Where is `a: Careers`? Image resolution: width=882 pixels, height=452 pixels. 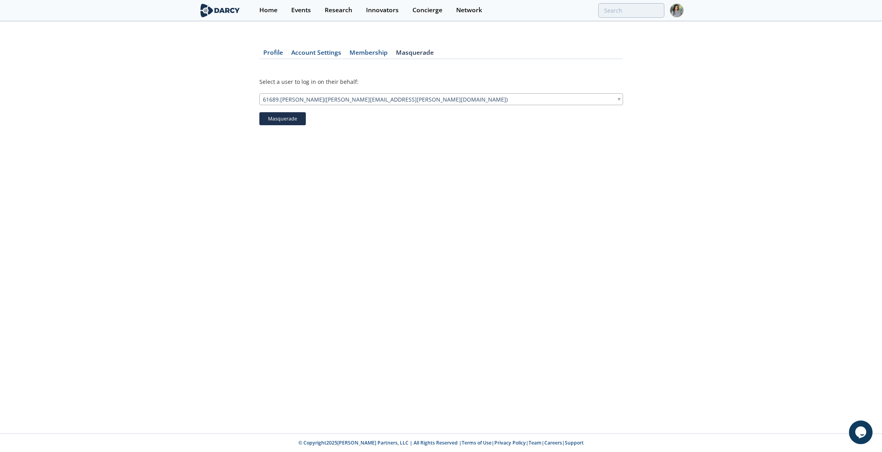
a: Careers is located at coordinates (553, 443).